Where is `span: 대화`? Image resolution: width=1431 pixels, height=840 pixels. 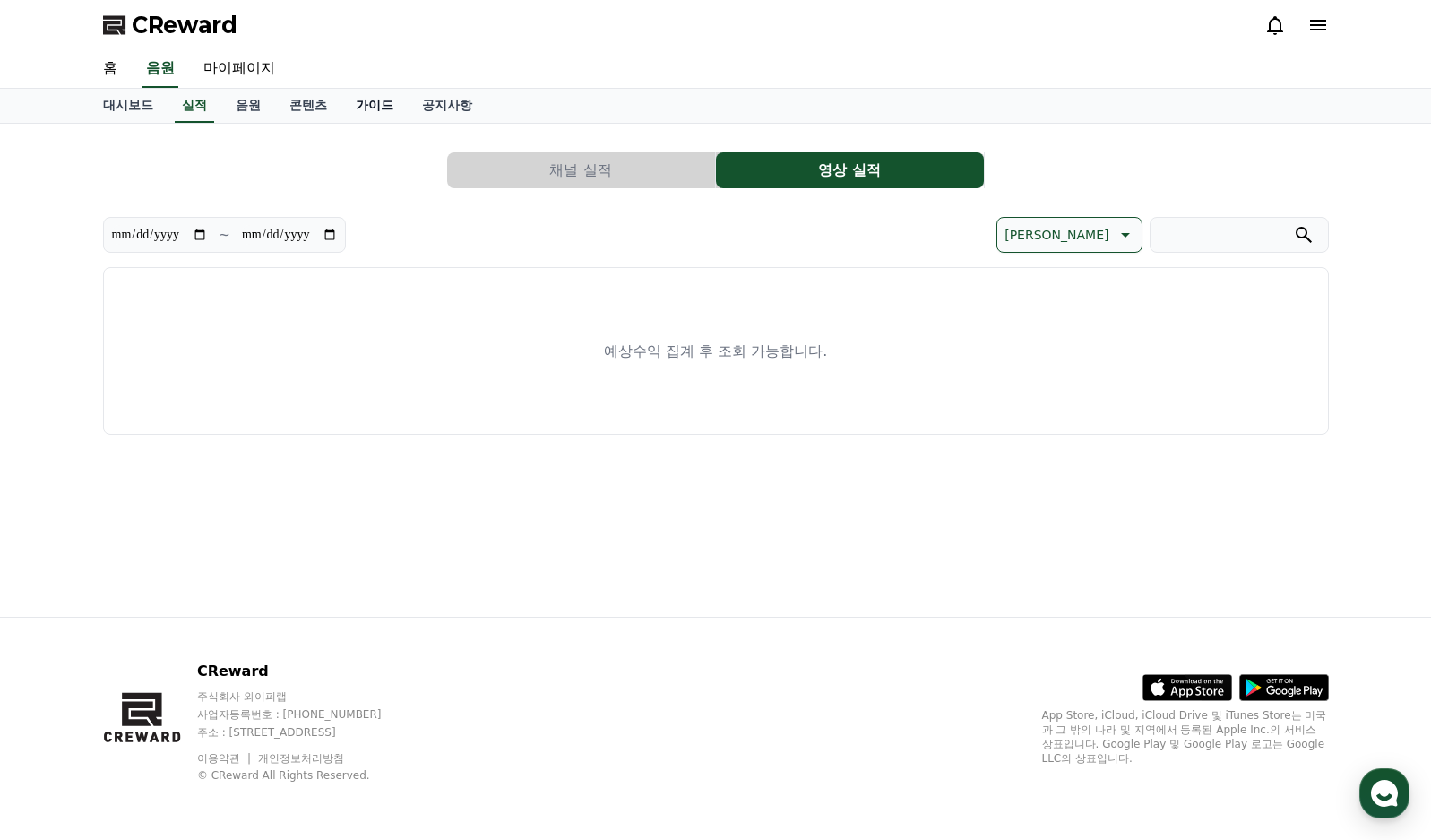 span: 대화 is located at coordinates (175, 603).